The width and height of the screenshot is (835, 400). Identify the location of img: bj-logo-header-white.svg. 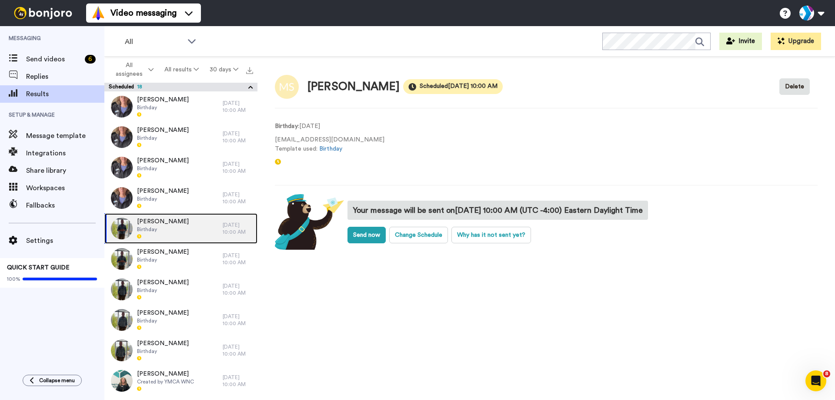
(43, 13).